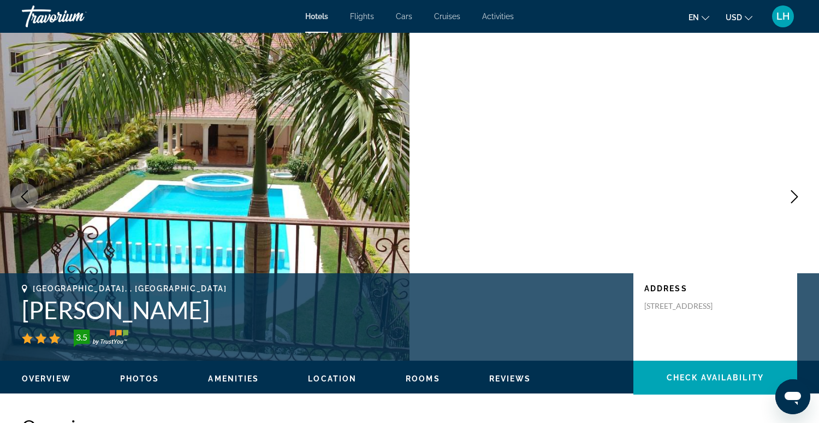 The width and height of the screenshot is (819, 423). What do you see at coordinates (362, 16) in the screenshot?
I see `a: Flights` at bounding box center [362, 16].